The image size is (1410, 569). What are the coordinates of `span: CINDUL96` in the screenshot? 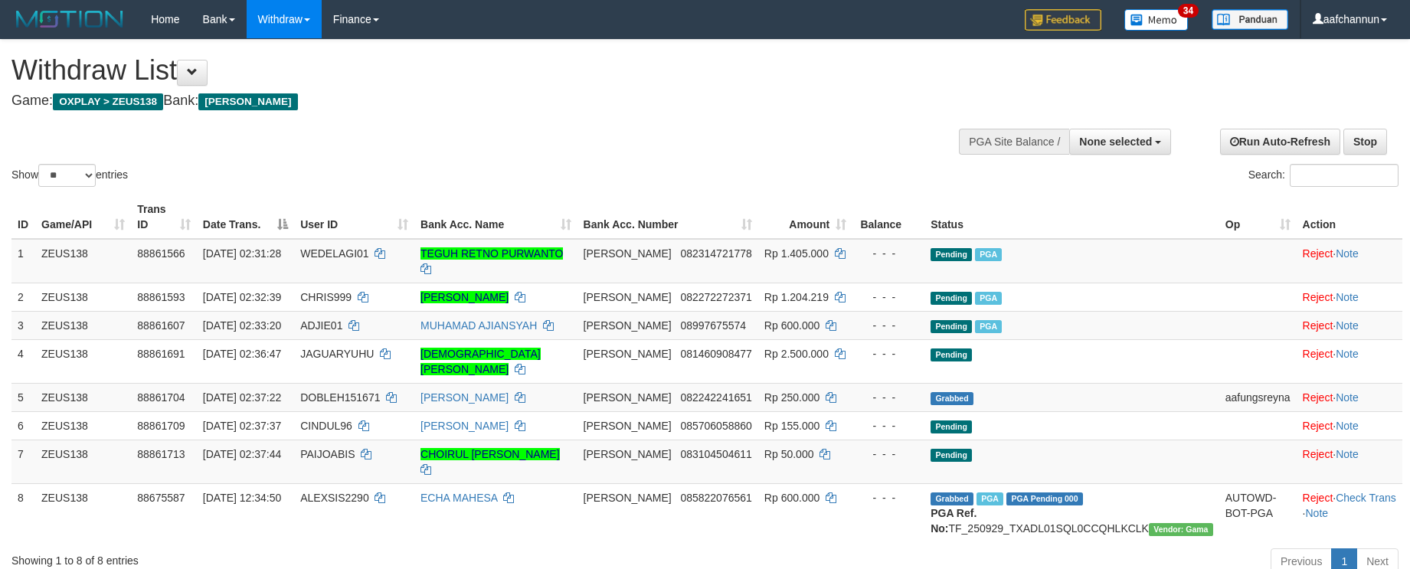 It's located at (326, 426).